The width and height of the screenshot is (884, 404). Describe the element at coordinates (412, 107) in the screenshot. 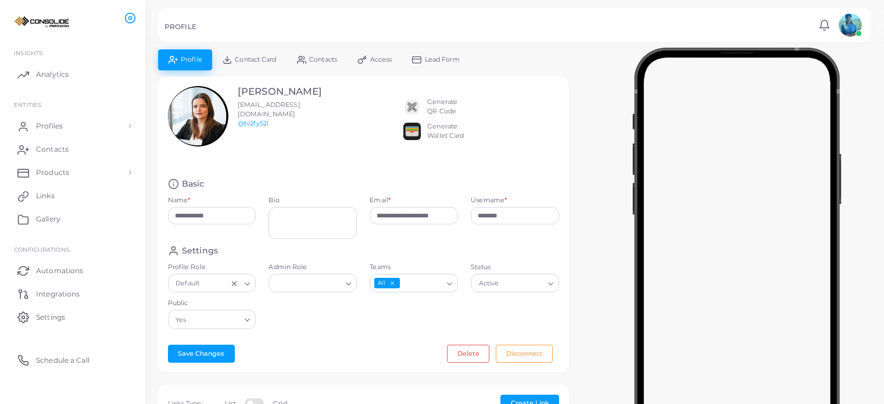

I see `img: qr2.png` at that location.